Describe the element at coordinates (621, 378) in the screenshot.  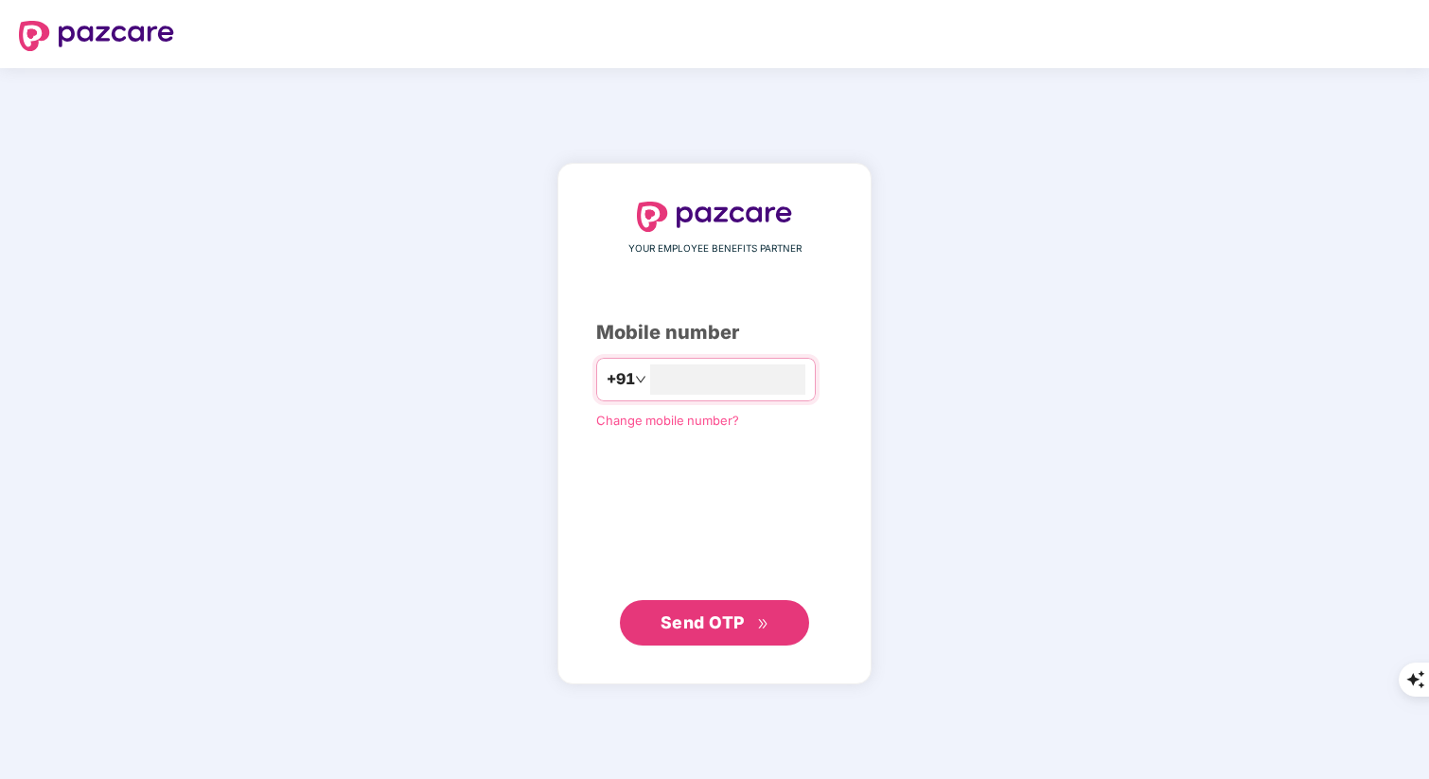
I see `span: +91` at that location.